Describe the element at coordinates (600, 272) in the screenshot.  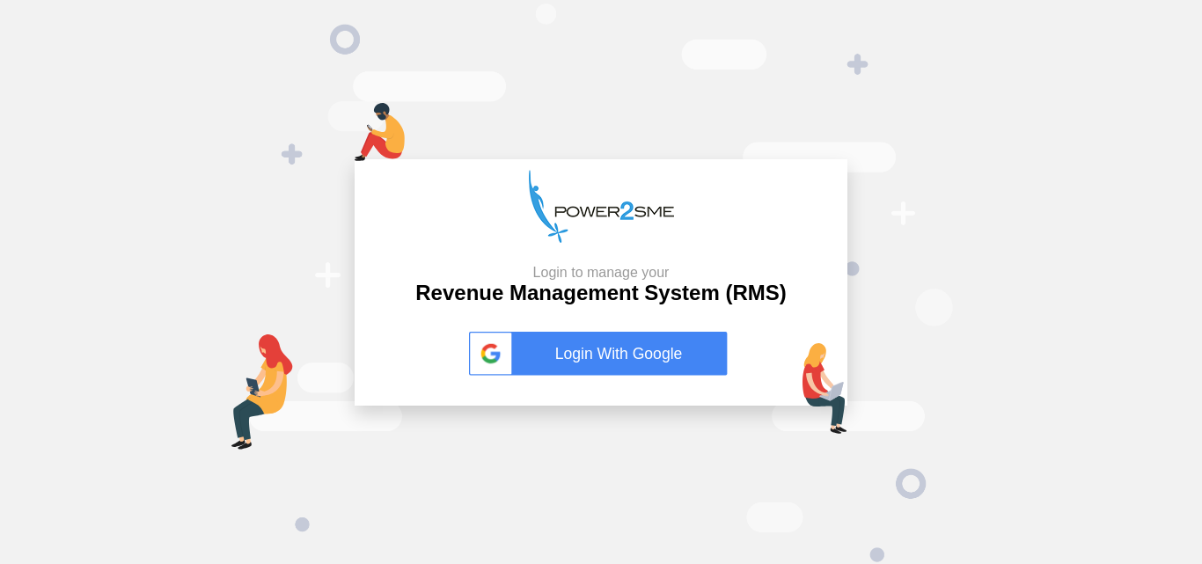
I see `small: Login to manage your` at that location.